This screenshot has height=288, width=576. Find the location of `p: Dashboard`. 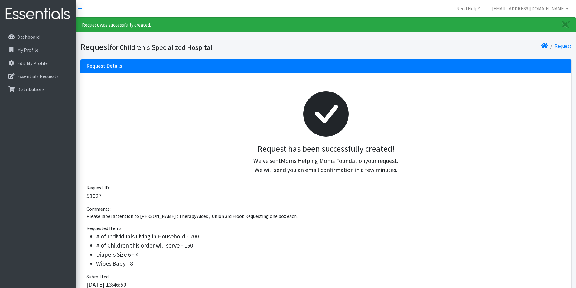

p: Dashboard is located at coordinates (28, 37).